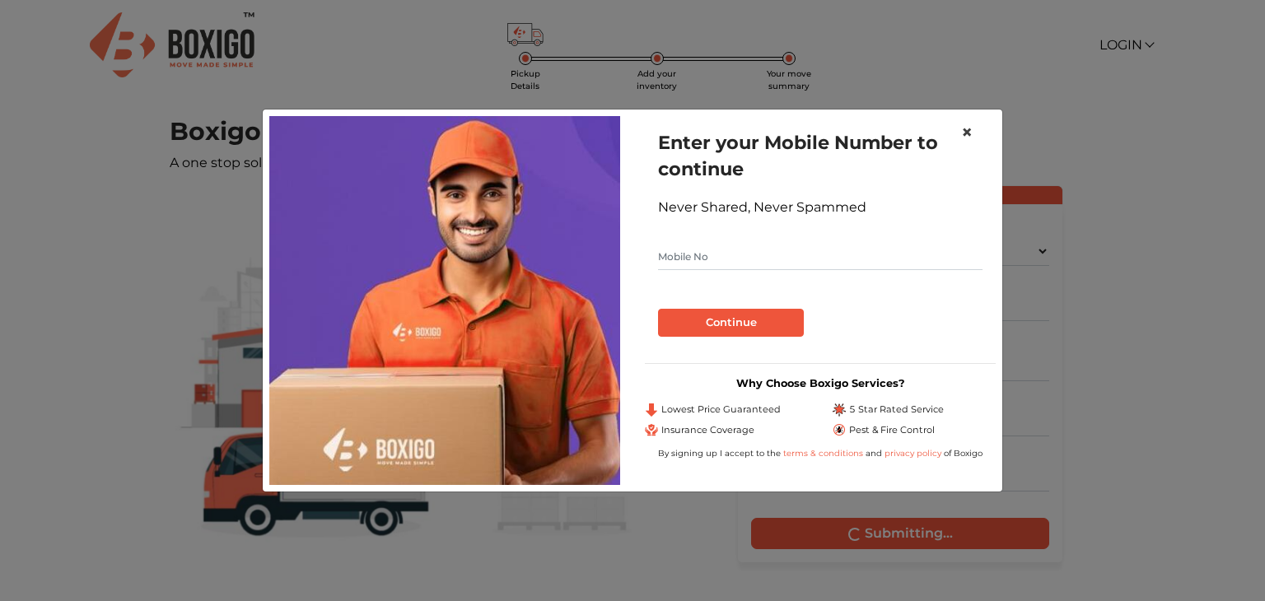  Describe the element at coordinates (967, 133) in the screenshot. I see `button: Close` at that location.